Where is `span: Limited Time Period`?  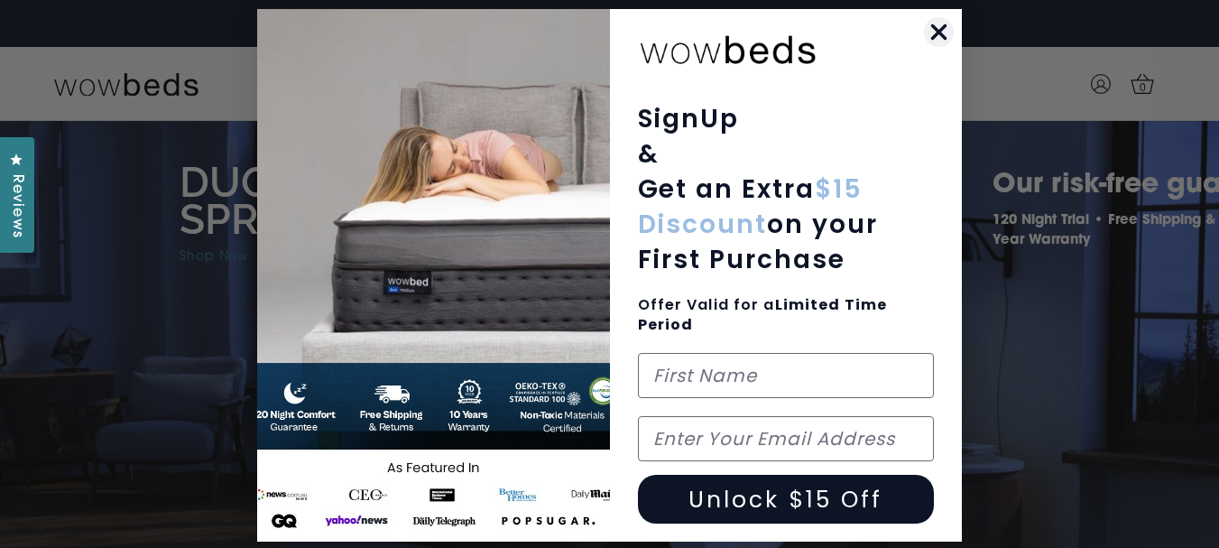
span: Limited Time Period is located at coordinates (763, 314).